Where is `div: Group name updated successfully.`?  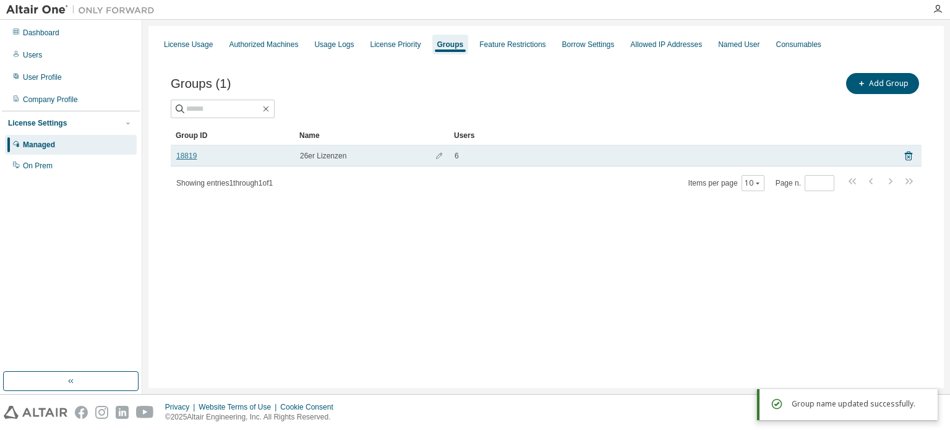 div: Group name updated successfully. is located at coordinates (860, 404).